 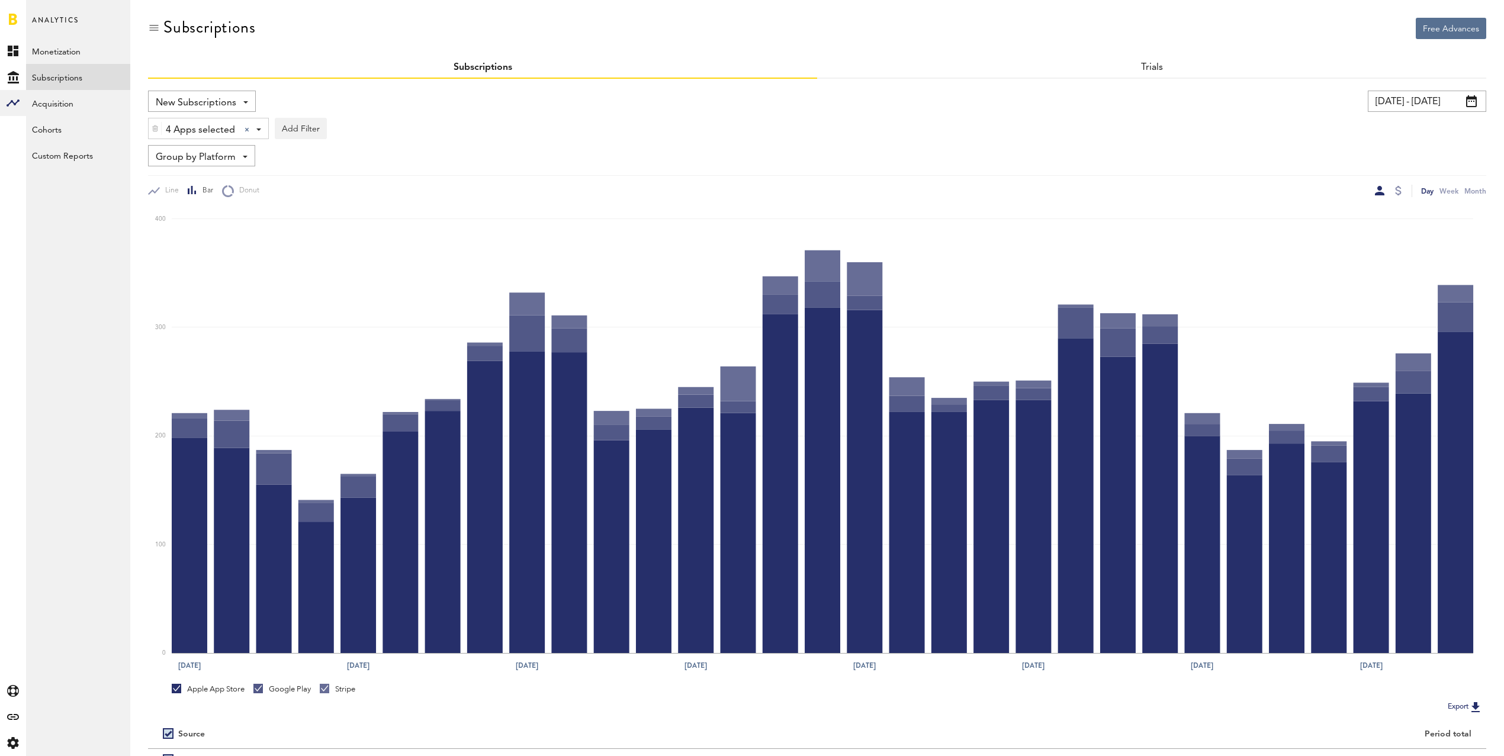 What do you see at coordinates (205, 191) in the screenshot?
I see `span: Bar` at bounding box center [205, 191].